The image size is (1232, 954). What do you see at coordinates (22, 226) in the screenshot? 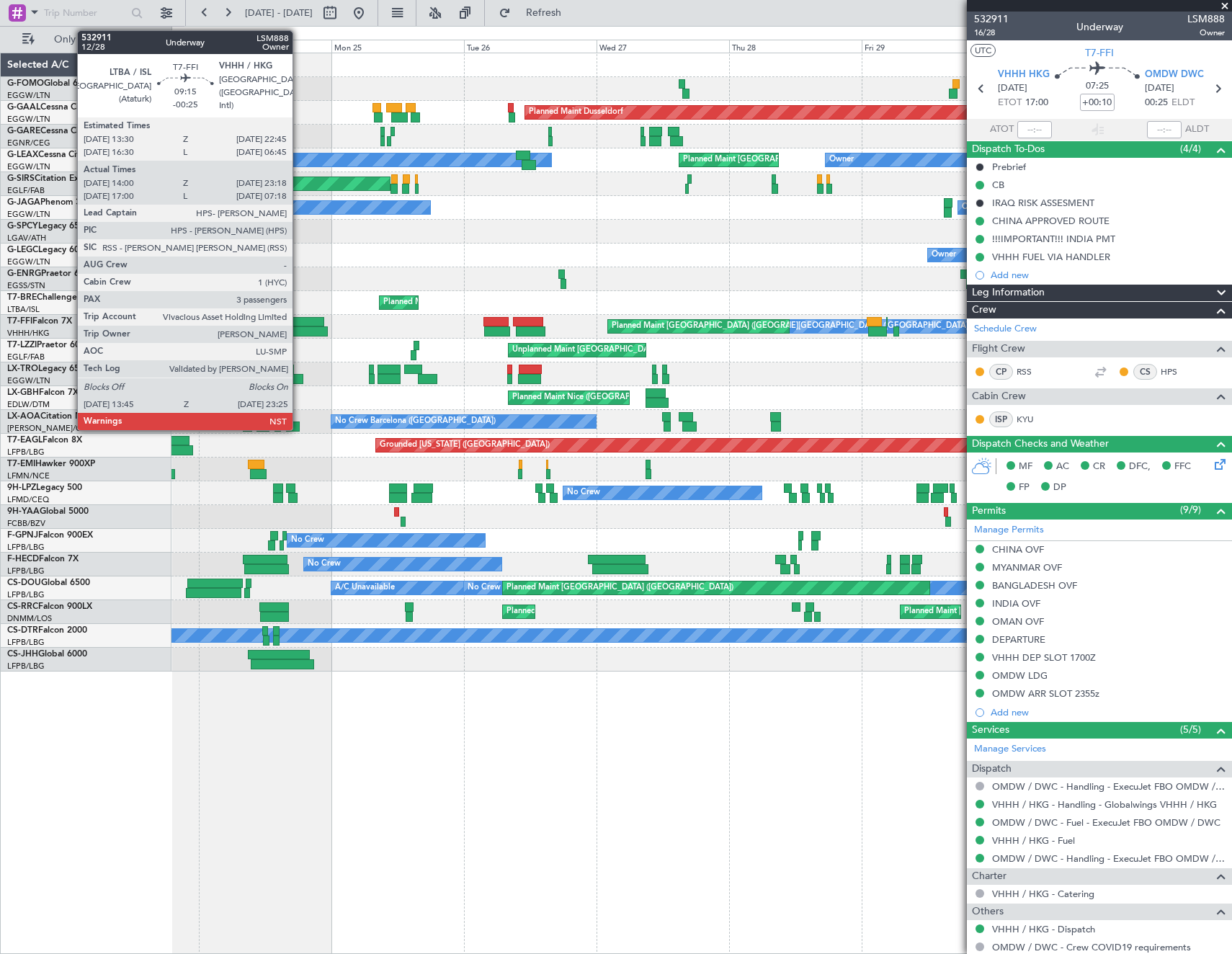
I see `span: G-SPCY` at bounding box center [22, 226].